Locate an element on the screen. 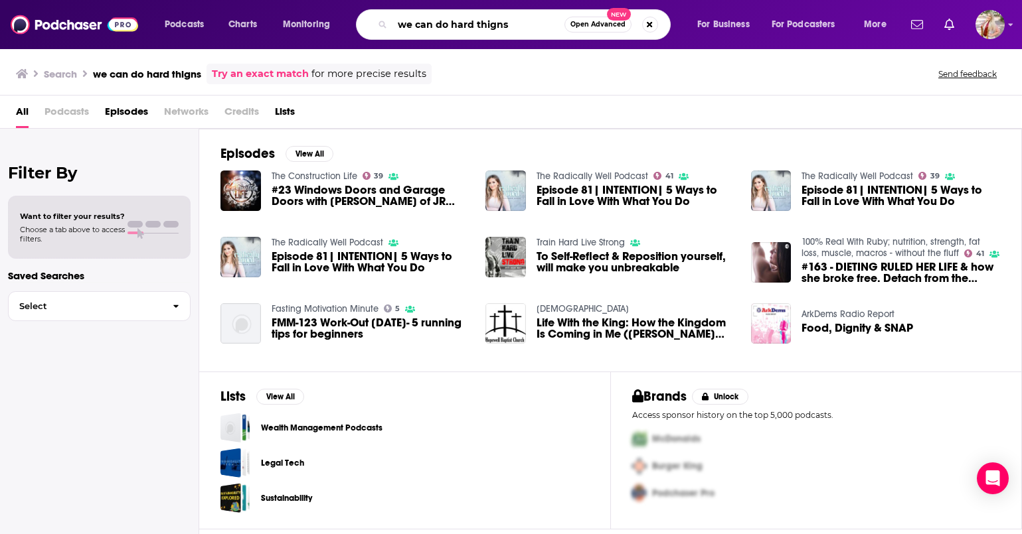 The height and width of the screenshot is (534, 1022). h2: Episodes is located at coordinates (248, 153).